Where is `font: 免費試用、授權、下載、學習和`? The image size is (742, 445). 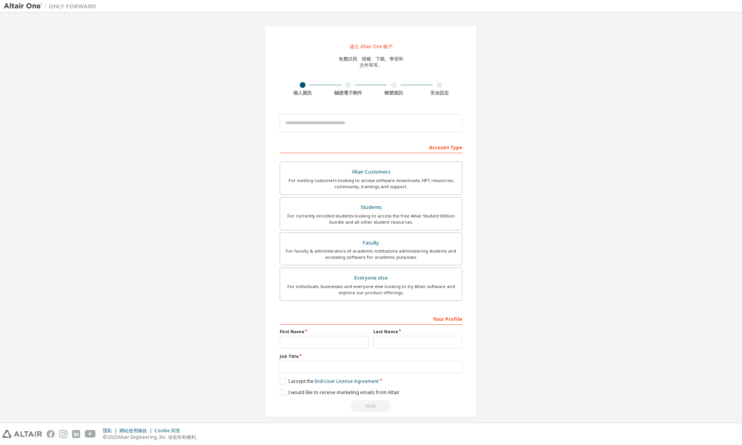
font: 免費試用、授權、下載、學習和 is located at coordinates (371, 59).